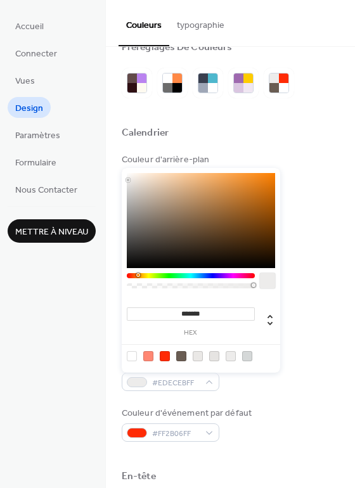 This screenshot has width=355, height=488. I want to click on div: Calendrier, so click(145, 133).